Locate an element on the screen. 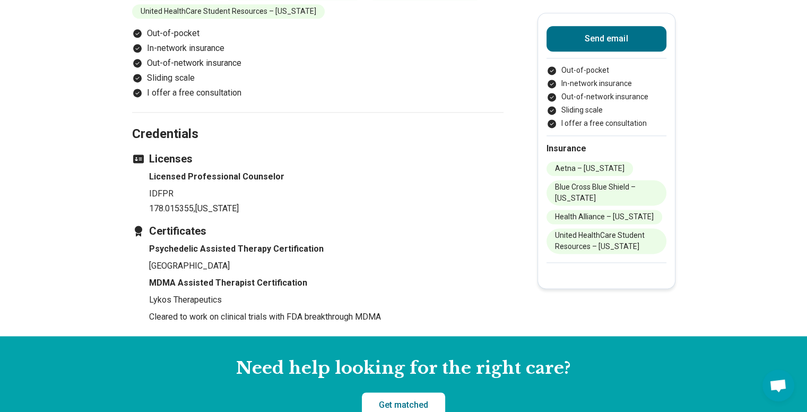 The width and height of the screenshot is (807, 412). p: Lykos Therapeutics is located at coordinates (326, 300).